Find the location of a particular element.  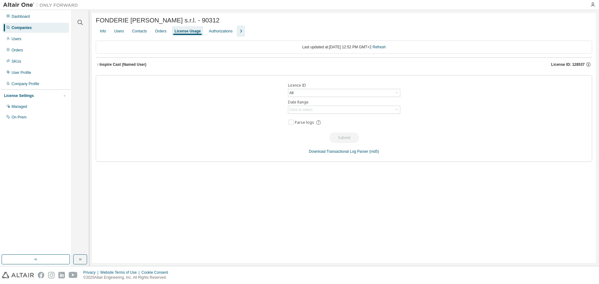

div: Website Terms of Use is located at coordinates (121, 273).